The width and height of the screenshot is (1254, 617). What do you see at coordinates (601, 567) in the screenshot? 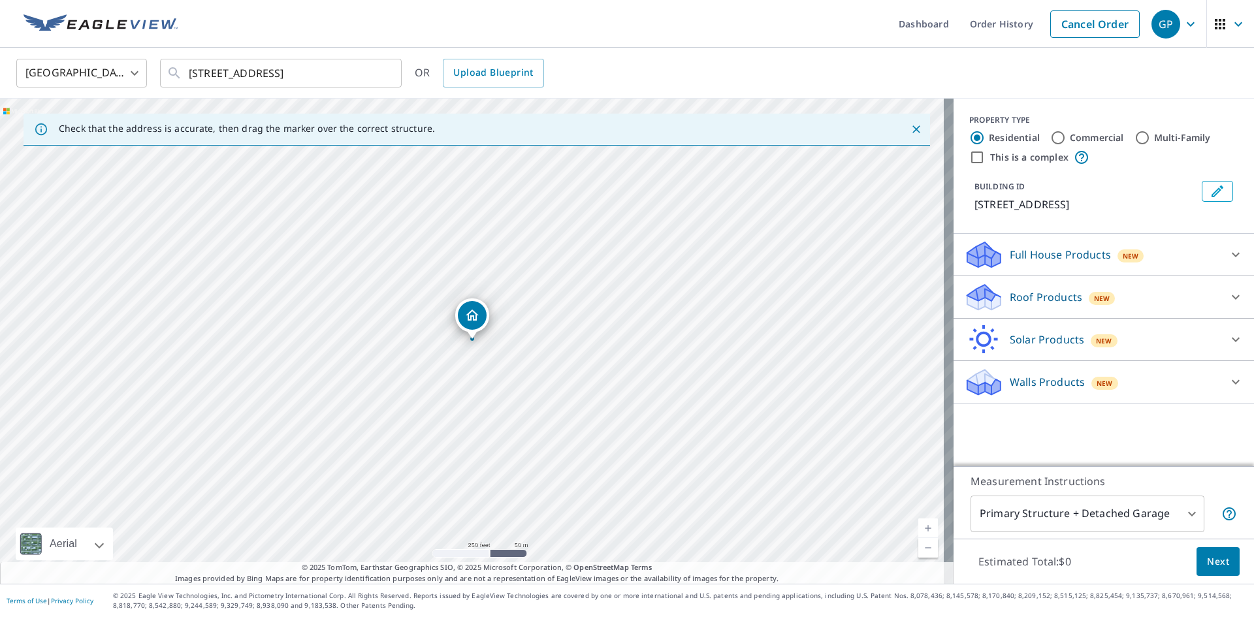
I see `a: OpenStreetMap` at bounding box center [601, 567].